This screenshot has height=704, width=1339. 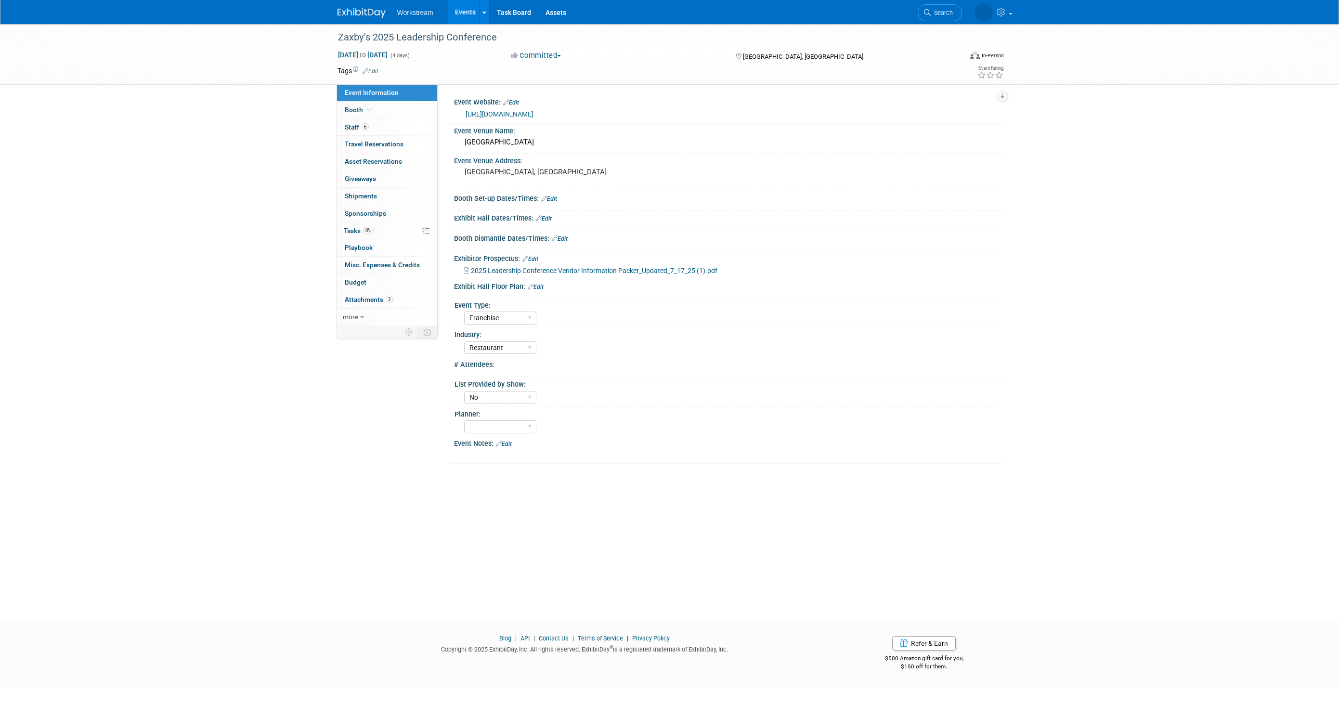 I want to click on a: Terms of Service, so click(x=600, y=638).